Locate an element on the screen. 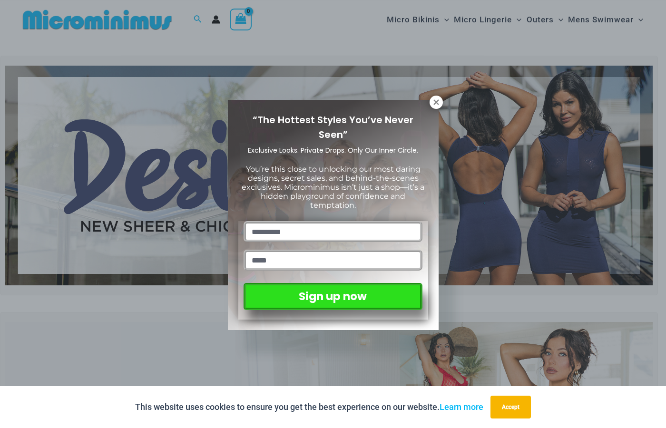  span: “The Hottest Styles You’ve Never Seen” is located at coordinates (333, 127).